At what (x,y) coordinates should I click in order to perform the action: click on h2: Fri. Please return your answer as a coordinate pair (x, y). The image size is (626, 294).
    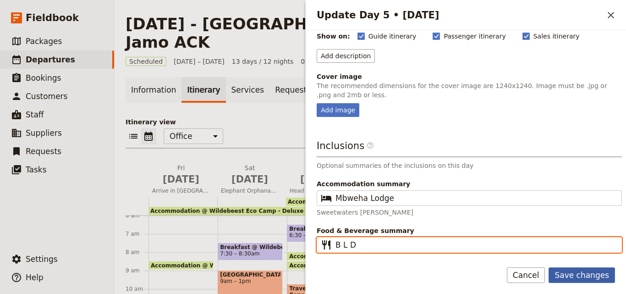
    Looking at the image, I should click on (181, 174).